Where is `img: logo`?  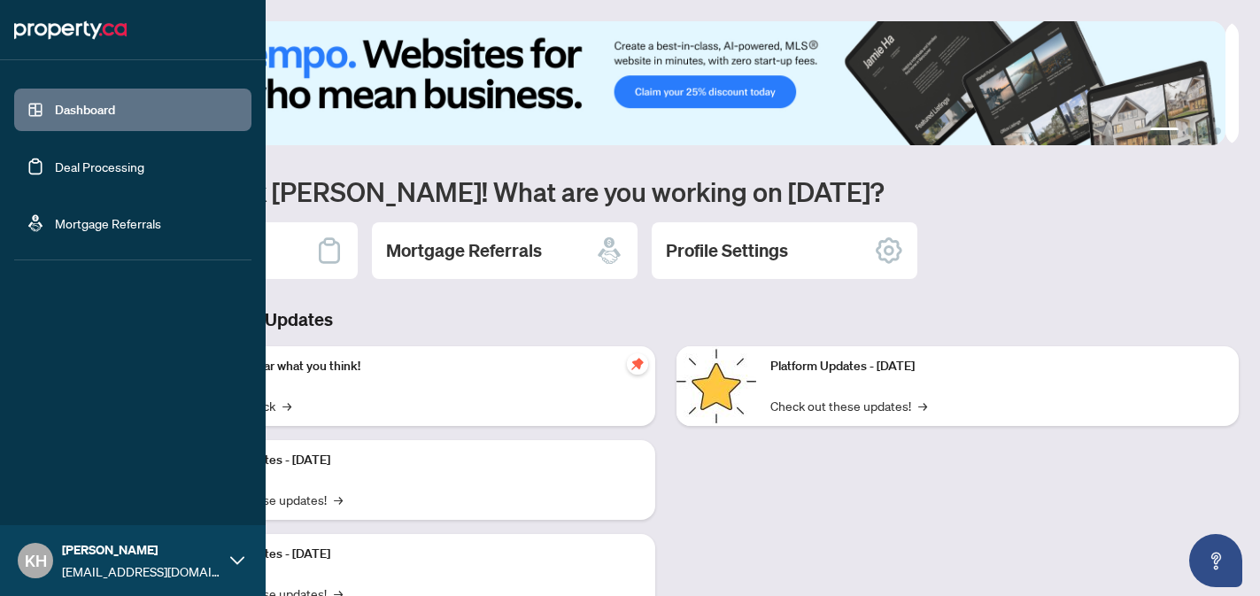 img: logo is located at coordinates (70, 30).